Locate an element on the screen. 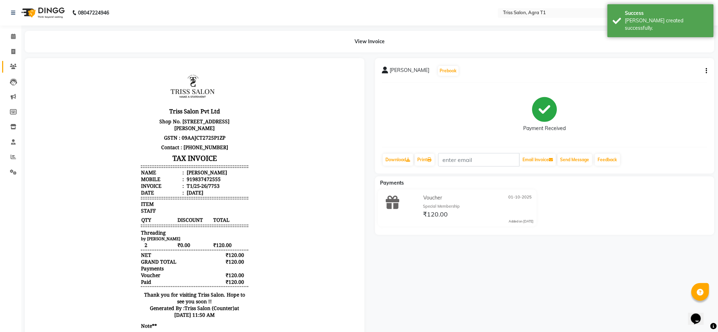  div: Date is located at coordinates (130, 127).